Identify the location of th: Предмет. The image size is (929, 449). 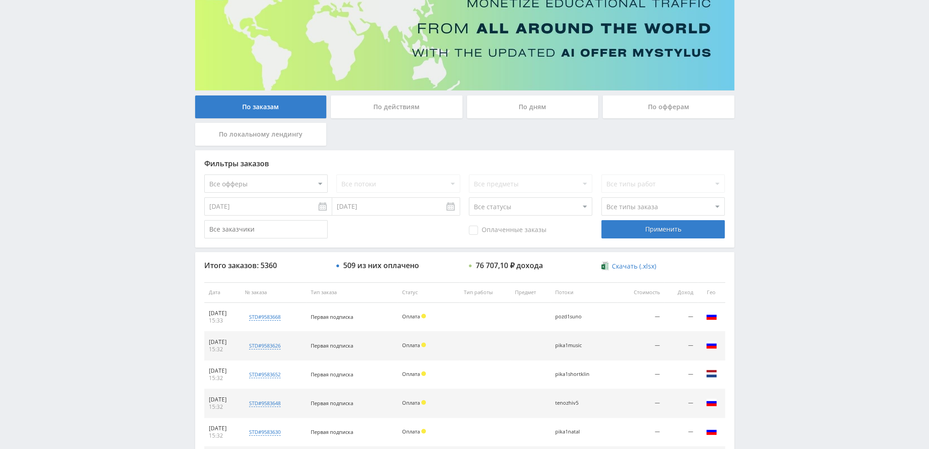
(531, 293).